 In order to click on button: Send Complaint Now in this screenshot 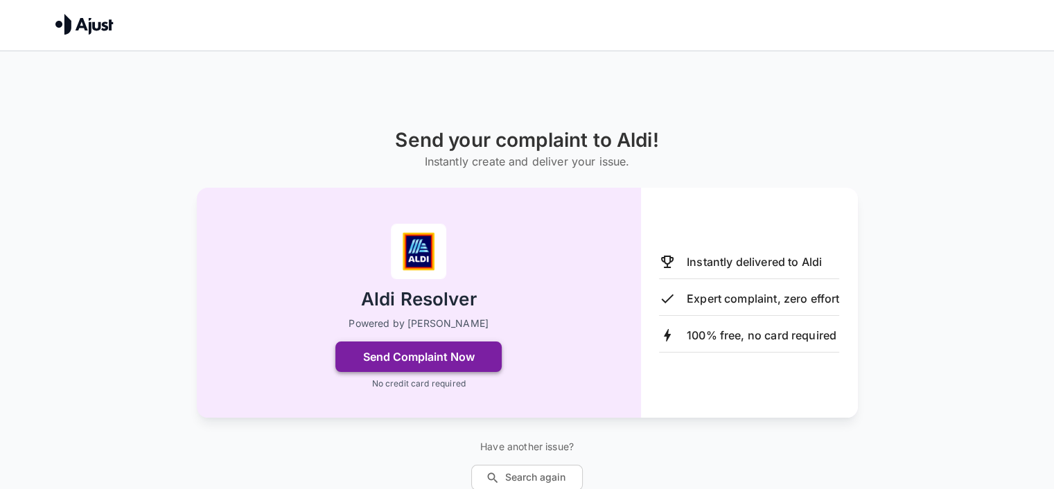, I will do `click(419, 357)`.